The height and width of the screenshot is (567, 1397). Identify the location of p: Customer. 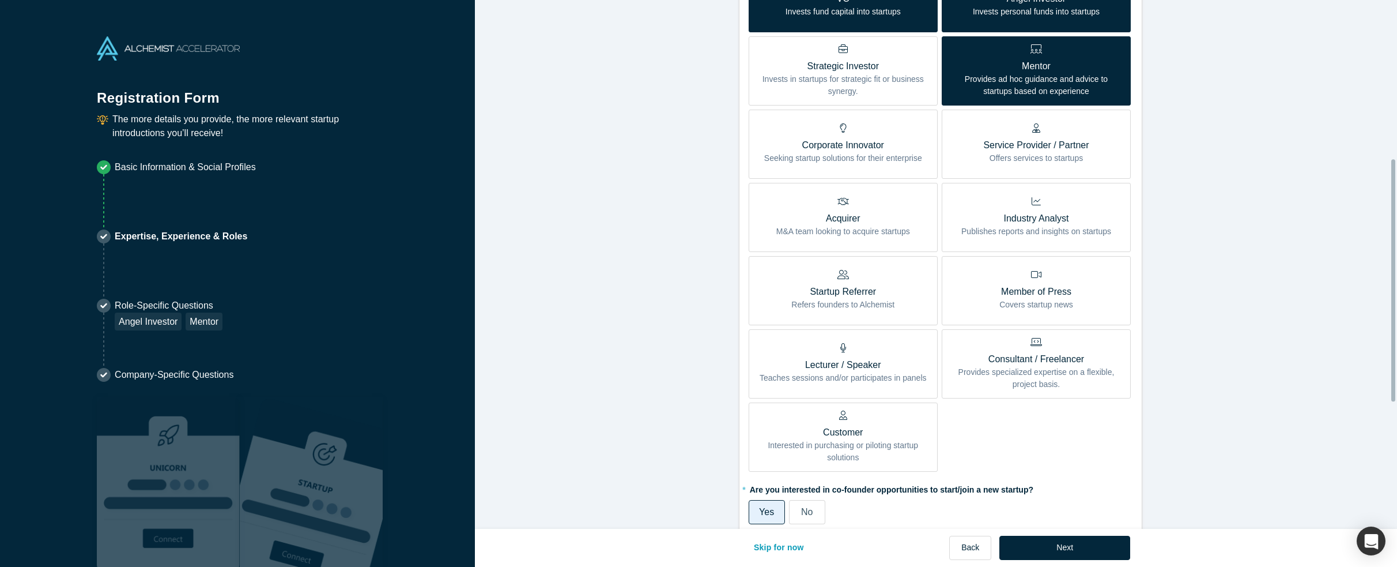
(843, 432).